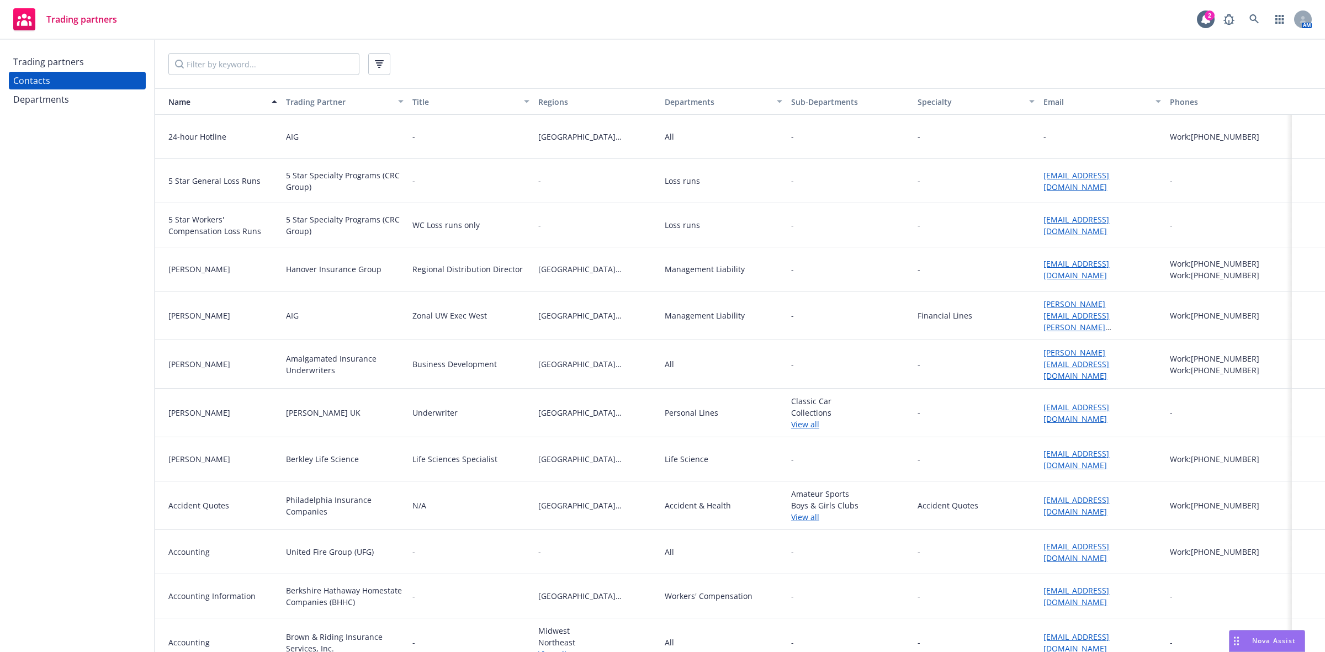  Describe the element at coordinates (723, 102) in the screenshot. I see `button: Departments` at that location.